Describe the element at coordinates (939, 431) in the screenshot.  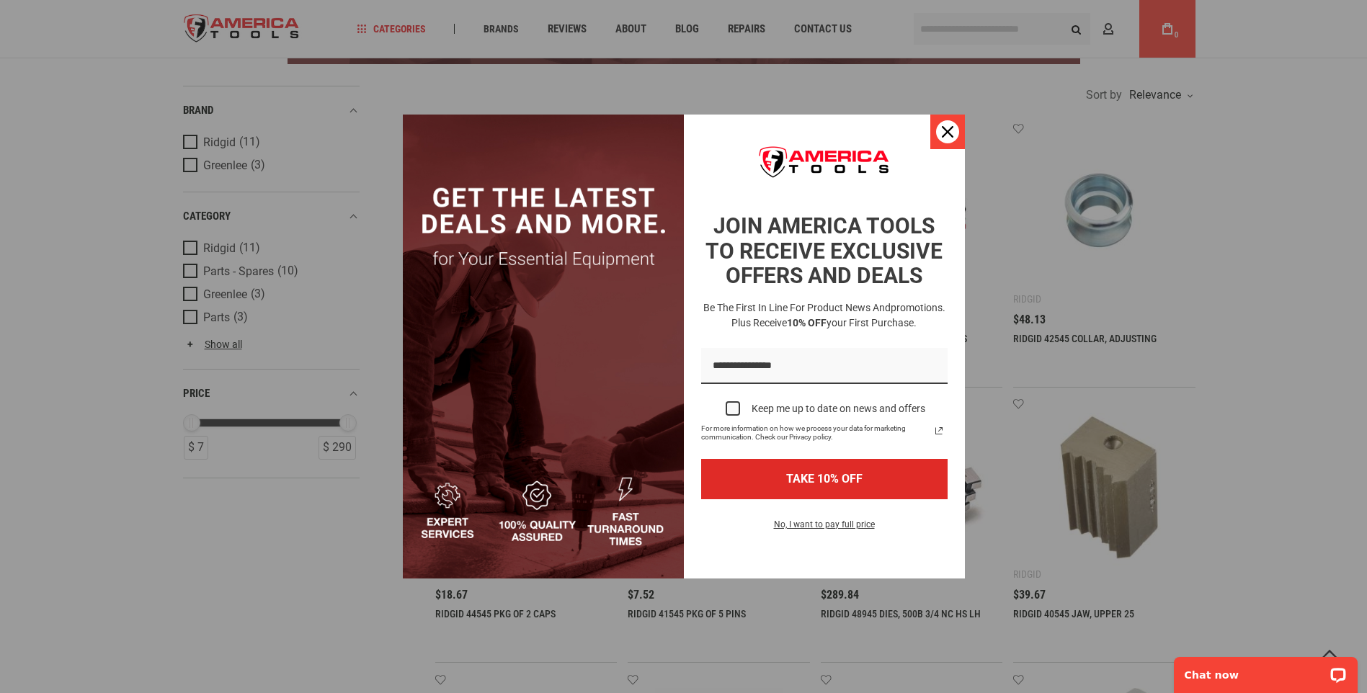
I see `a: Read our Privacy Policy` at that location.